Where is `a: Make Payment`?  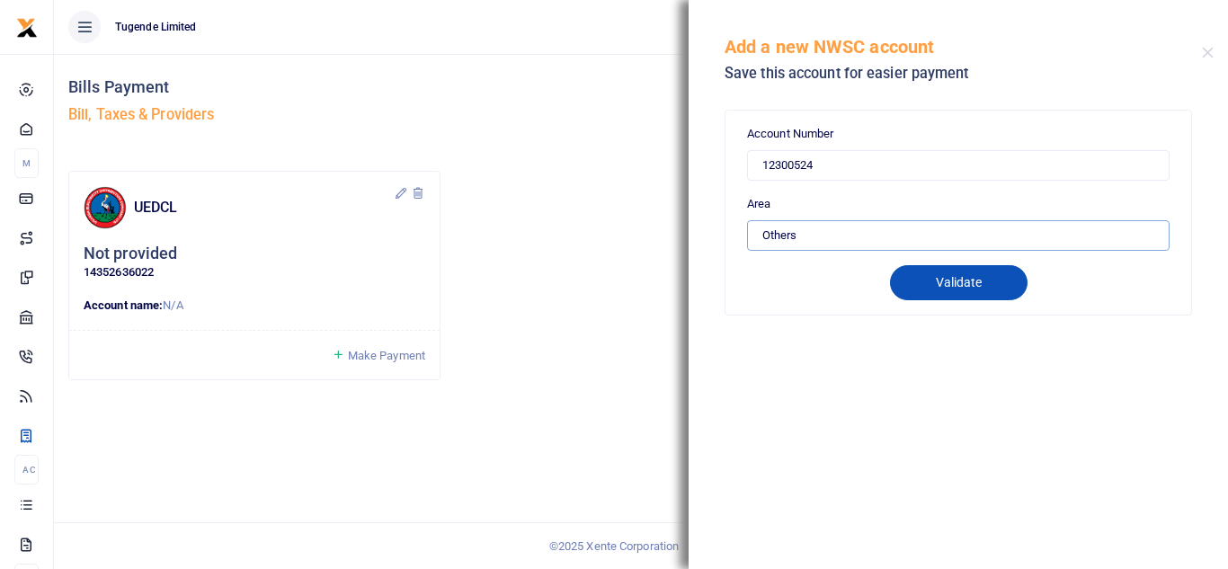
a: Make Payment is located at coordinates (378, 355).